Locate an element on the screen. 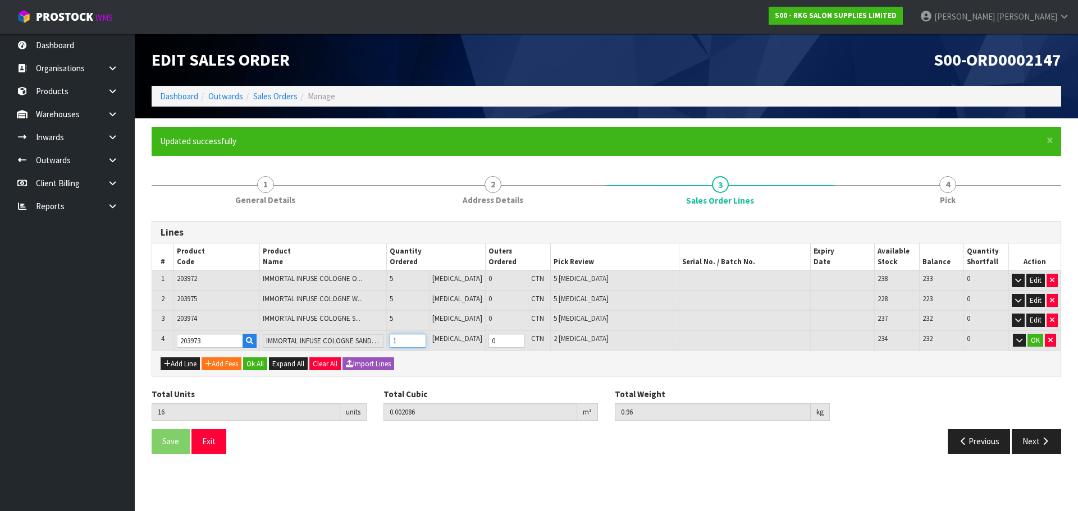 The height and width of the screenshot is (511, 1078). th: Quantity Ordered is located at coordinates (436, 257).